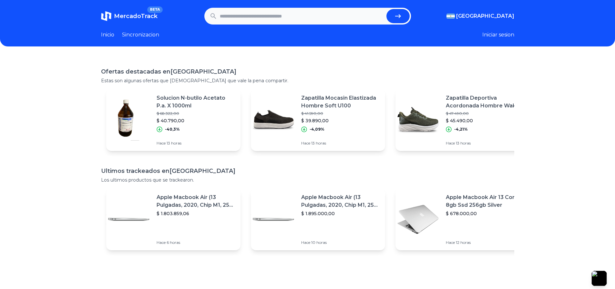 Image resolution: width=615 pixels, height=289 pixels. I want to click on p: Zapatilla Deportiva Acordonada Hombre Wake 192, so click(485, 102).